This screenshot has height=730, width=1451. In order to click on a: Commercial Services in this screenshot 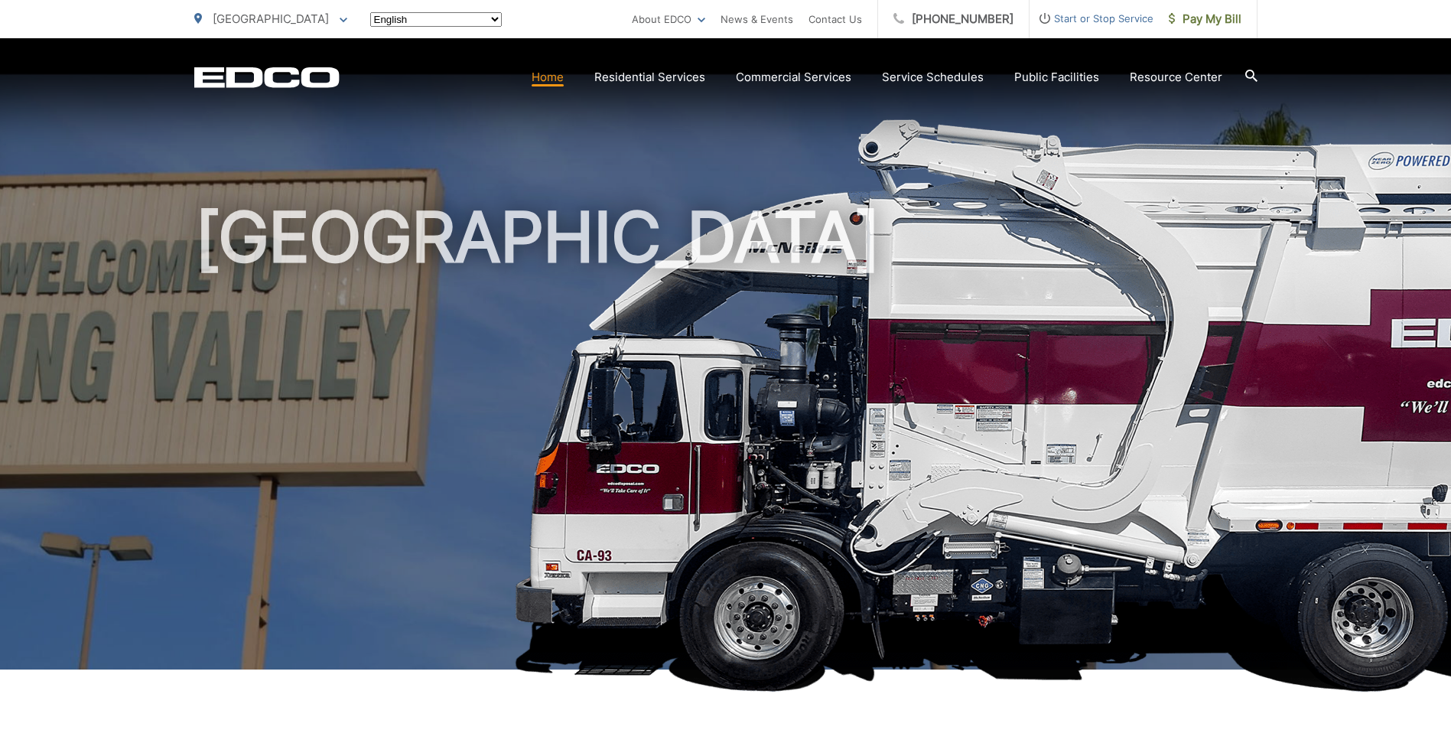, I will do `click(793, 77)`.